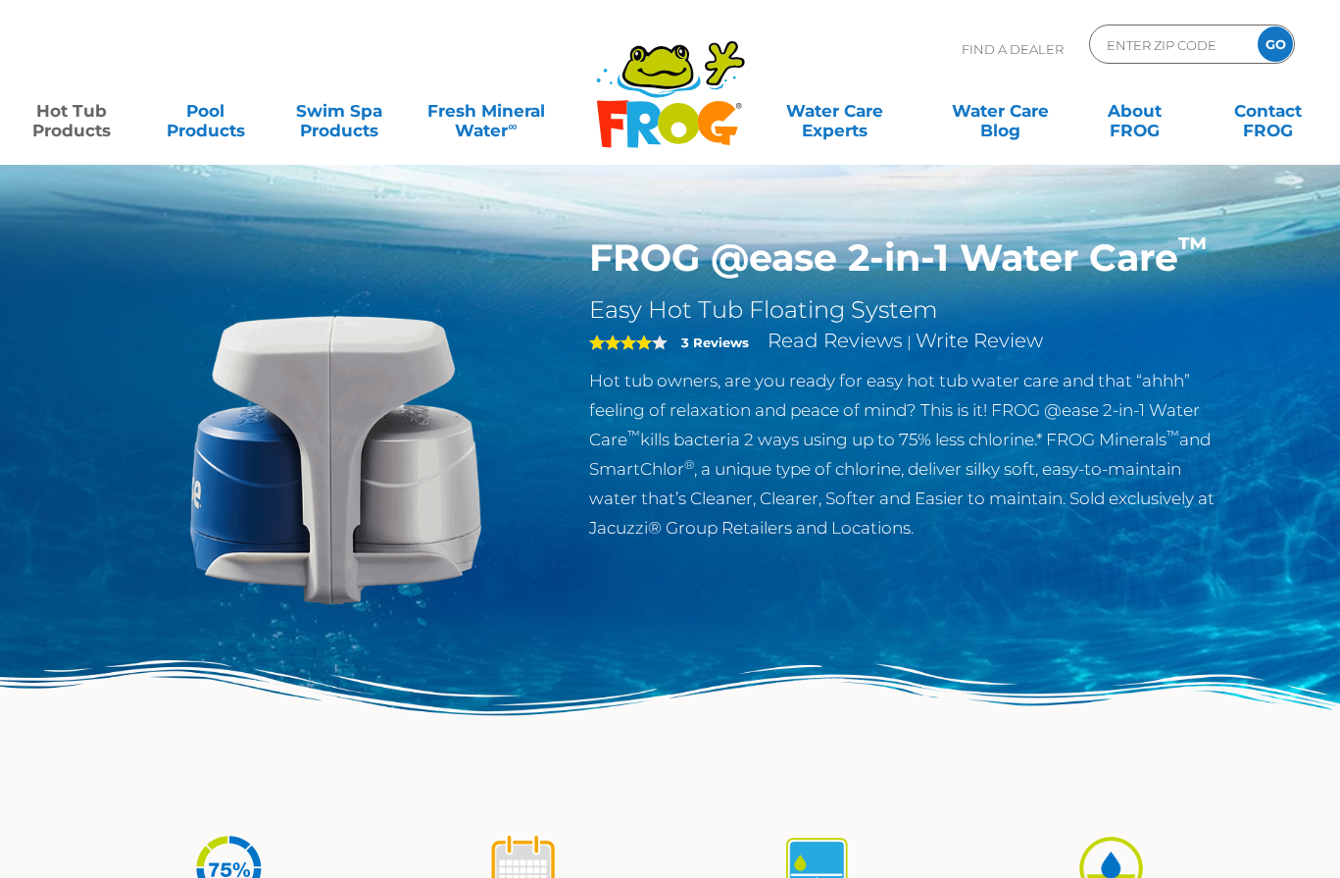 This screenshot has height=878, width=1340. I want to click on a: Hot TubProducts, so click(72, 111).